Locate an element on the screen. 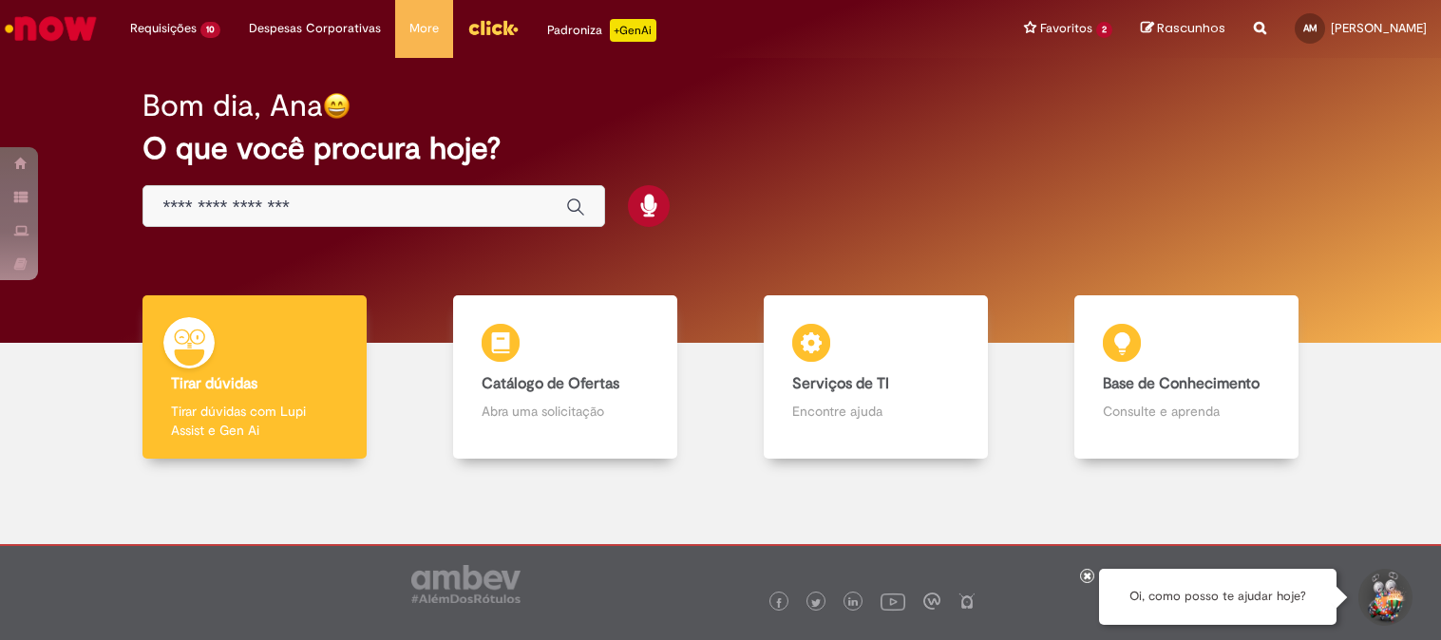  p: Encontre ajuda is located at coordinates (876, 411).